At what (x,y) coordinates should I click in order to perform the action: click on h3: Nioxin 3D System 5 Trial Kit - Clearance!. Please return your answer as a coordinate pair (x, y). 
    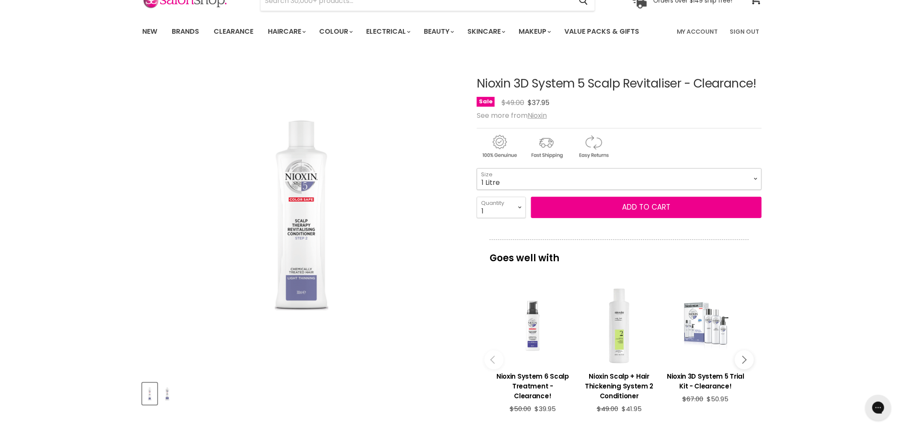
    Looking at the image, I should click on (706, 381).